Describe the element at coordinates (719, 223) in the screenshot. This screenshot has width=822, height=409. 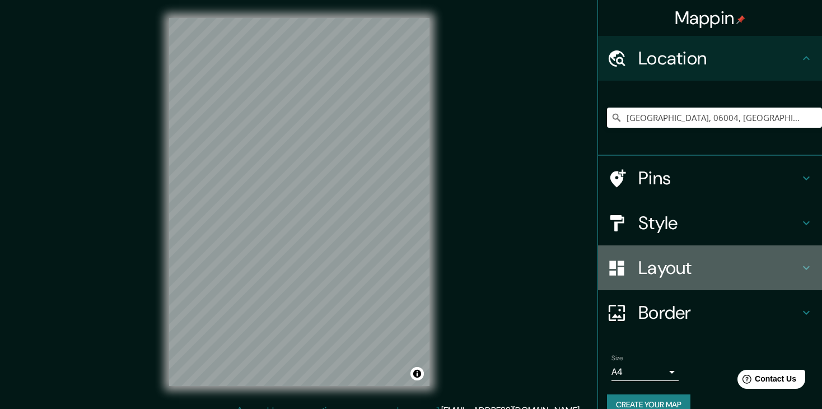
I see `h4: Style` at that location.